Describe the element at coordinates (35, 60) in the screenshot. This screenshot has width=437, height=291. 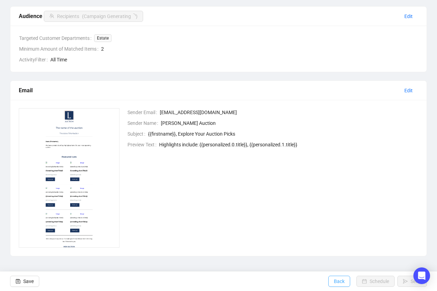
I see `span: ActivityFilter` at that location.